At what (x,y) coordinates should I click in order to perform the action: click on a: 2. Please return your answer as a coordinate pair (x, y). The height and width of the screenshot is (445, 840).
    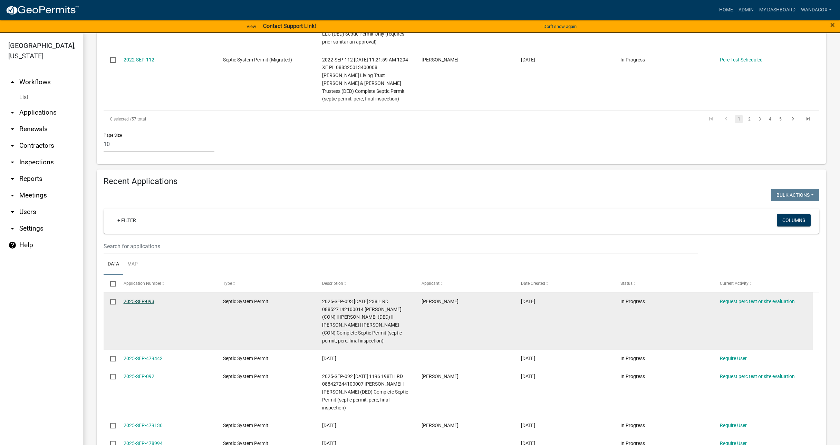
    Looking at the image, I should click on (750, 119).